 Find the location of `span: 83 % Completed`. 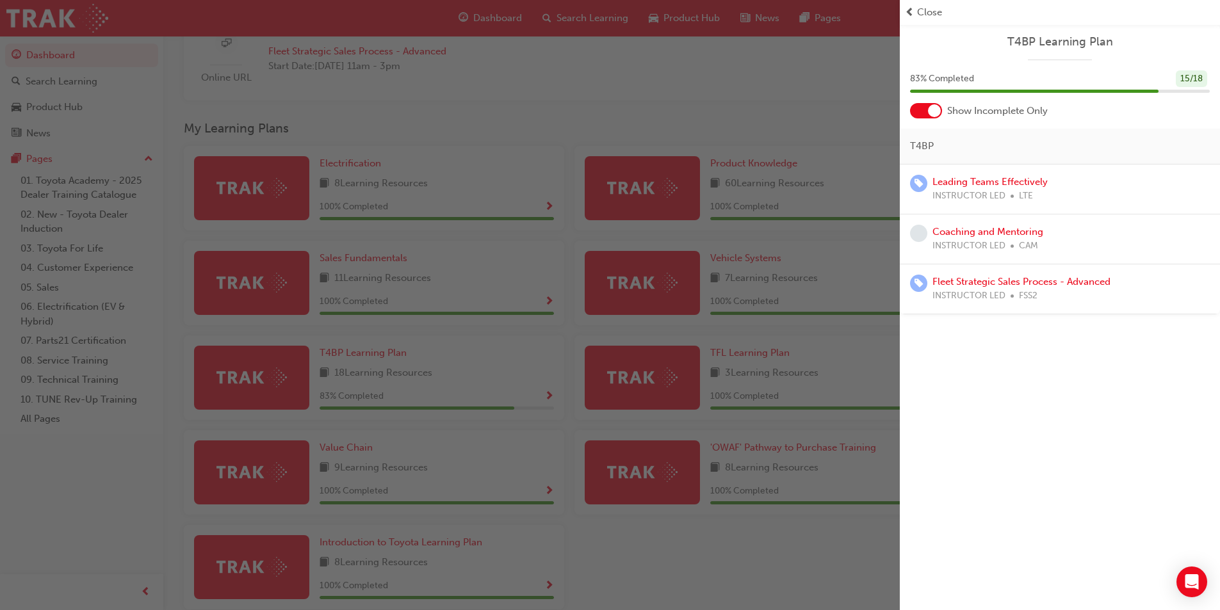

span: 83 % Completed is located at coordinates (942, 79).